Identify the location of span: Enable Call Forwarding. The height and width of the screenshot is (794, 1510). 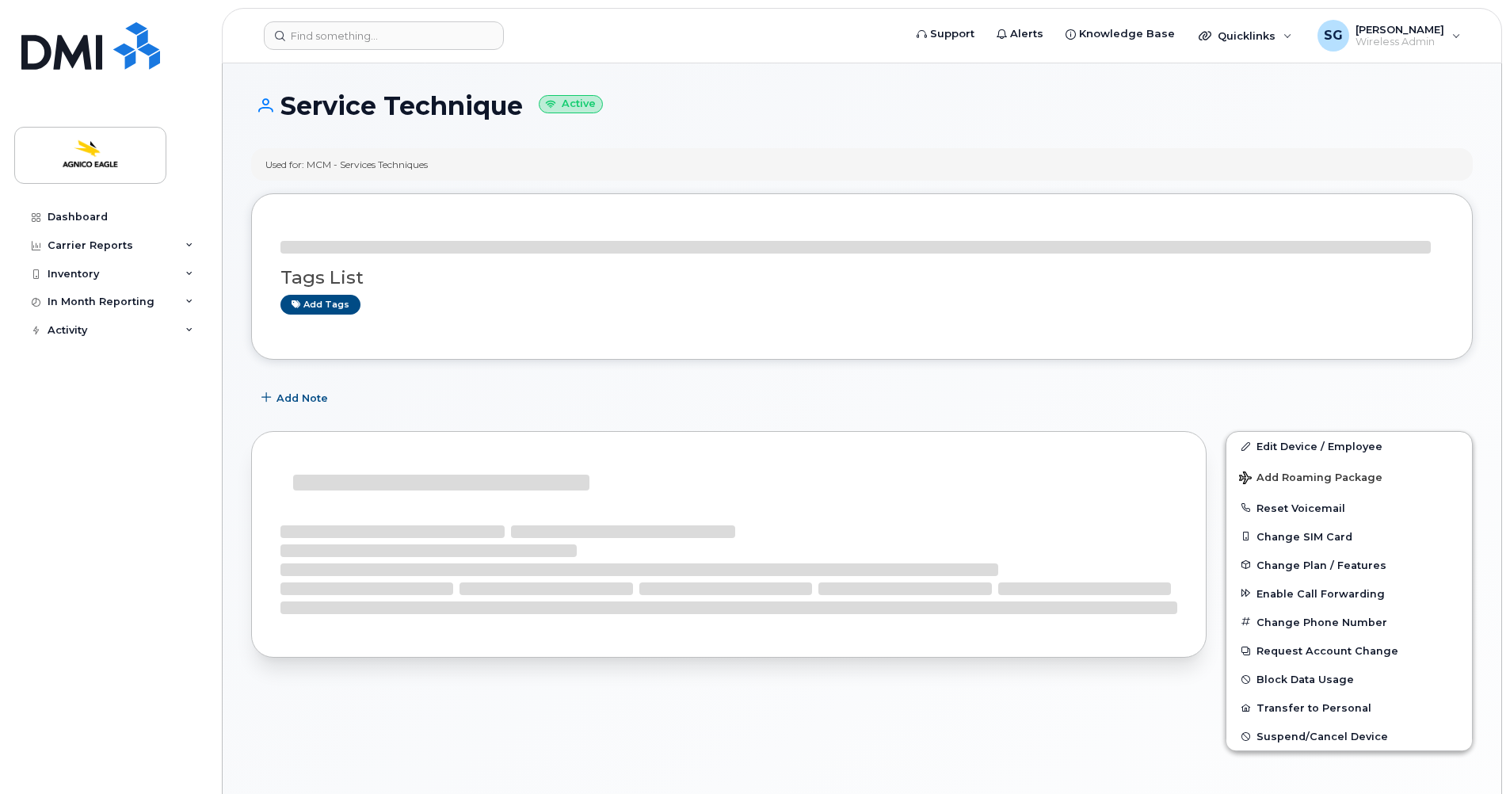
(1321, 593).